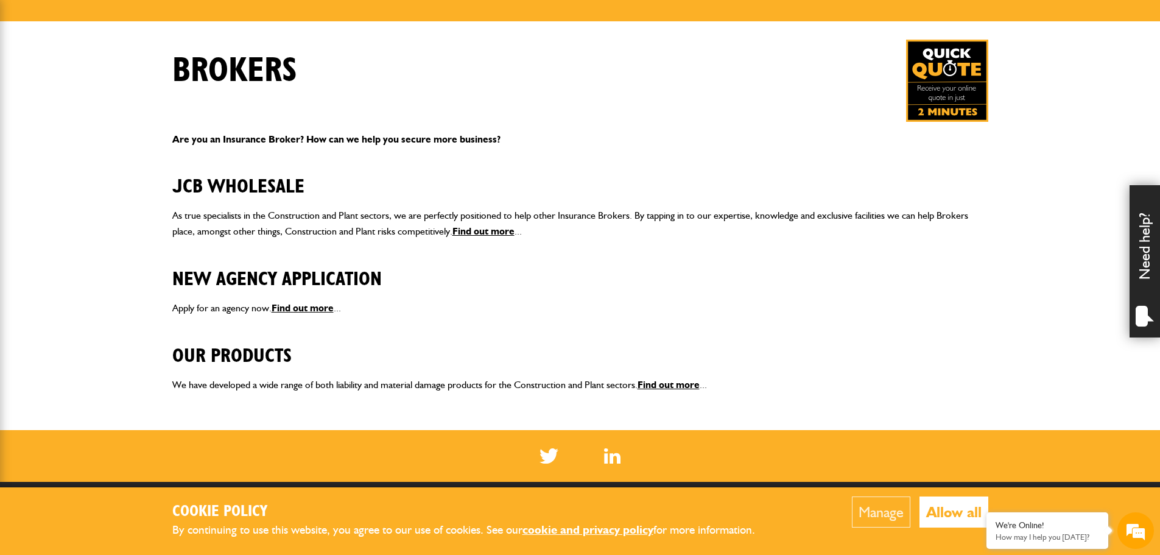  Describe the element at coordinates (588, 529) in the screenshot. I see `a: cookie and privacy policy` at that location.